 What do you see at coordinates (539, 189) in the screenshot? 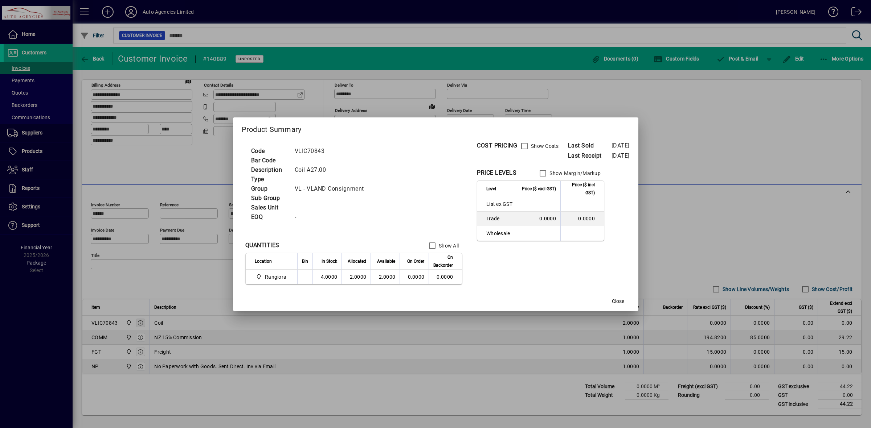
I see `span: Price ($ excl GST)` at bounding box center [539, 189].